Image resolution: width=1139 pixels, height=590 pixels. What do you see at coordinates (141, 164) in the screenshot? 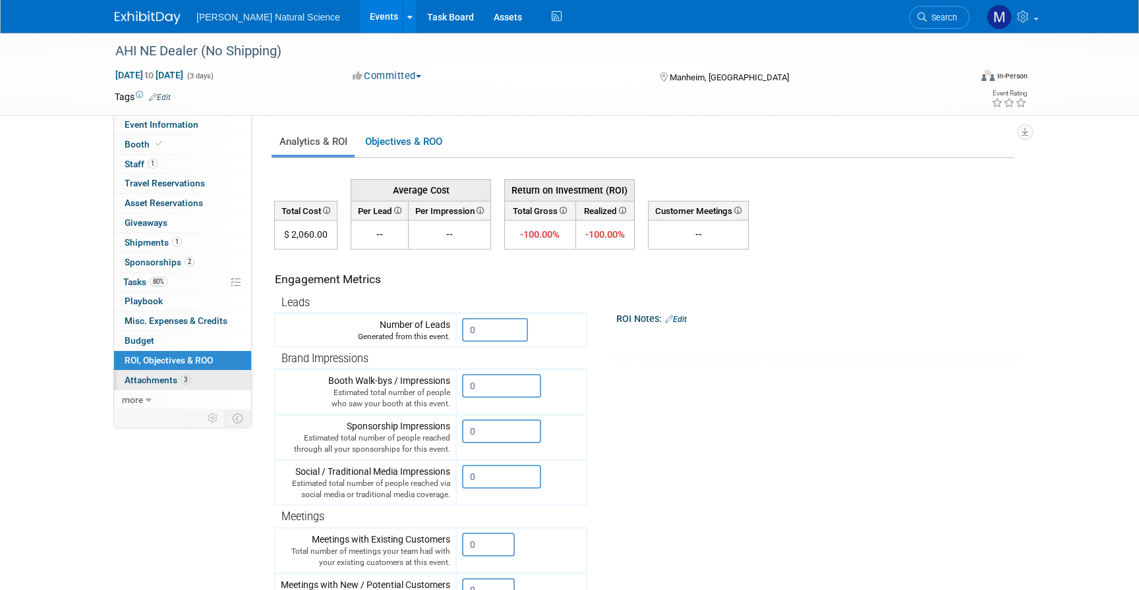
I see `span: Staff` at bounding box center [141, 164].